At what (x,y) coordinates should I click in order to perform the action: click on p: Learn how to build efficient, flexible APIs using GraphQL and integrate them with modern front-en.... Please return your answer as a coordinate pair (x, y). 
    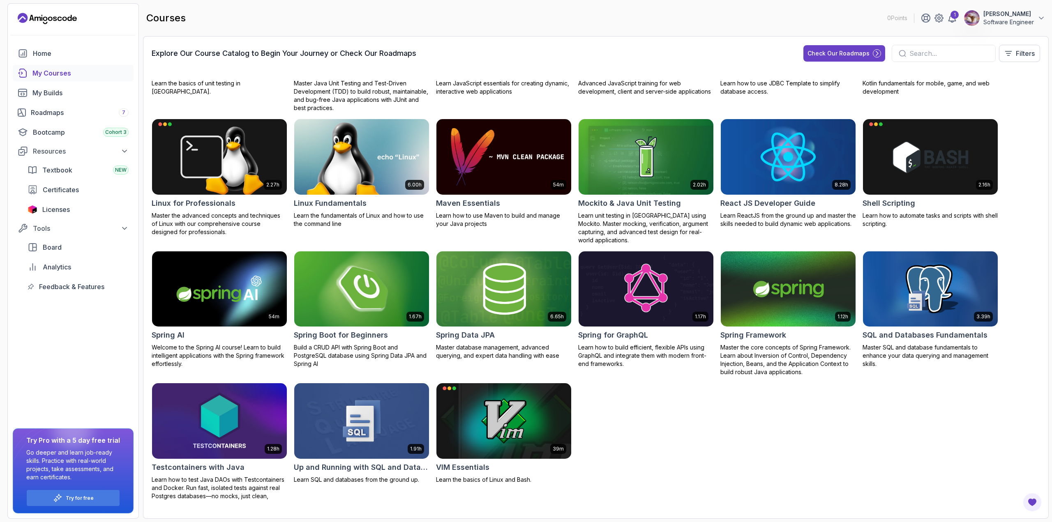
    Looking at the image, I should click on (646, 356).